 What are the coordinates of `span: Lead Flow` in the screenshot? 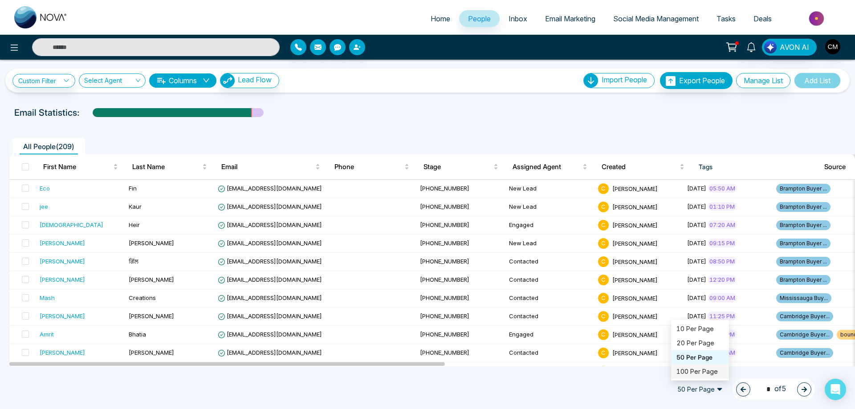 It's located at (255, 80).